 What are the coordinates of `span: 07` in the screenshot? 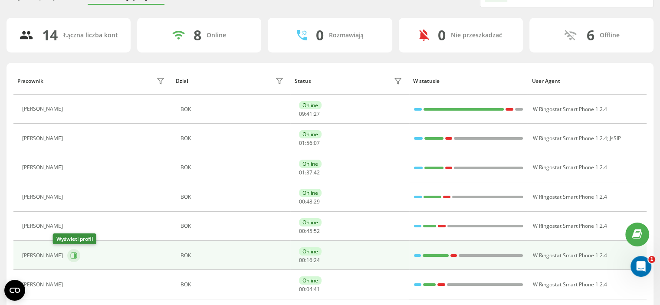 It's located at (317, 143).